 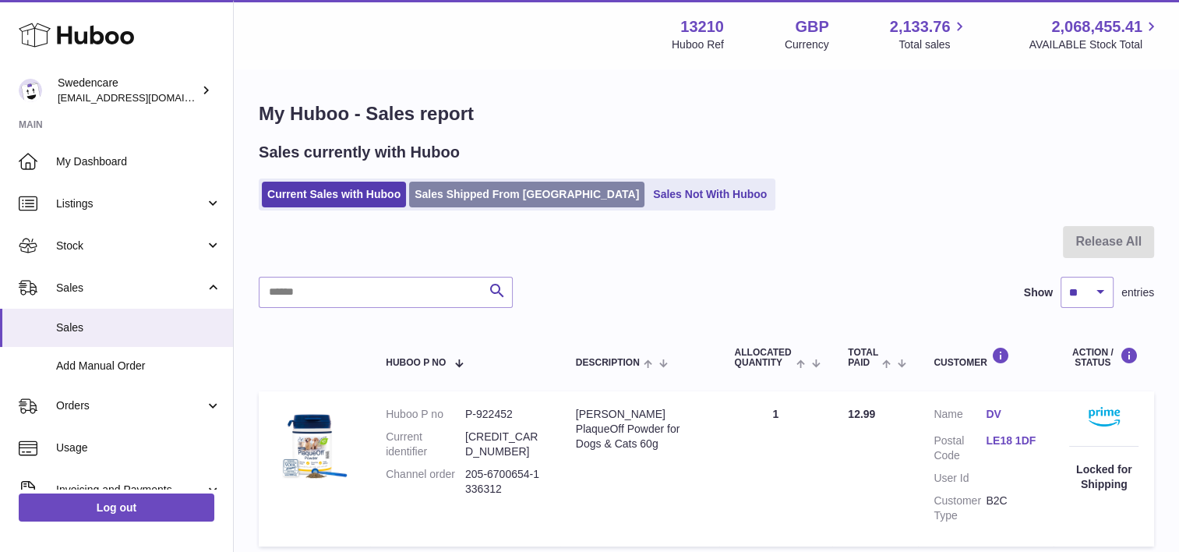 I want to click on span: Usage, so click(x=139, y=447).